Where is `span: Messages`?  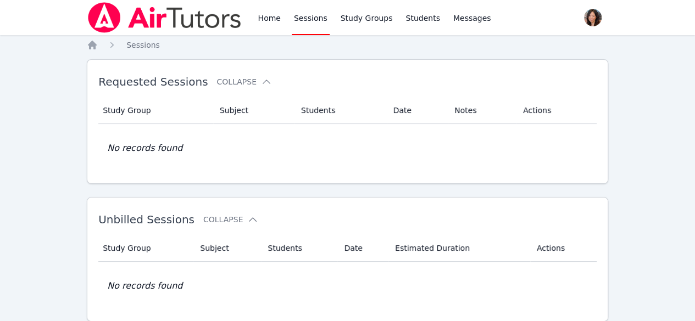 span: Messages is located at coordinates (472, 18).